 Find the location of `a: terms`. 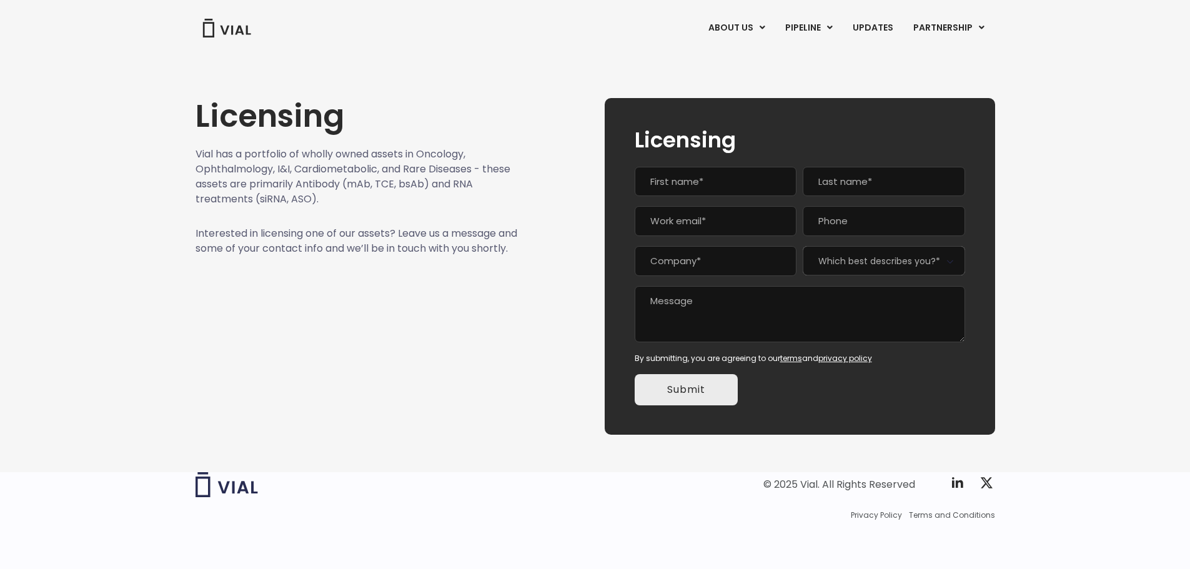

a: terms is located at coordinates (791, 358).